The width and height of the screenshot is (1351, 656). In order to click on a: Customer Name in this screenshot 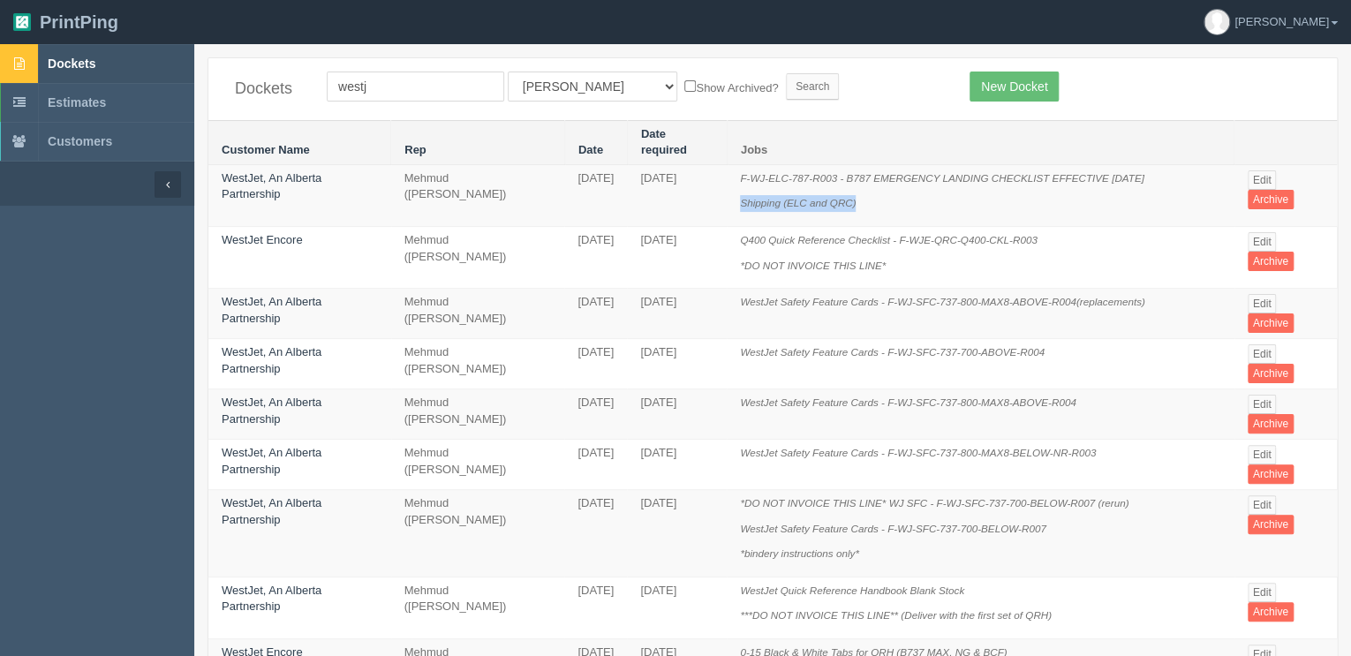, I will do `click(266, 149)`.